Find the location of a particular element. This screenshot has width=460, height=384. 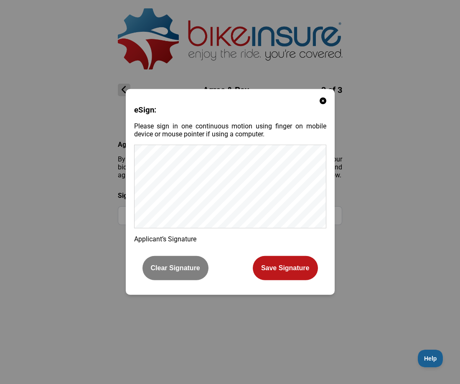

button: Clear Signature is located at coordinates (175, 268).